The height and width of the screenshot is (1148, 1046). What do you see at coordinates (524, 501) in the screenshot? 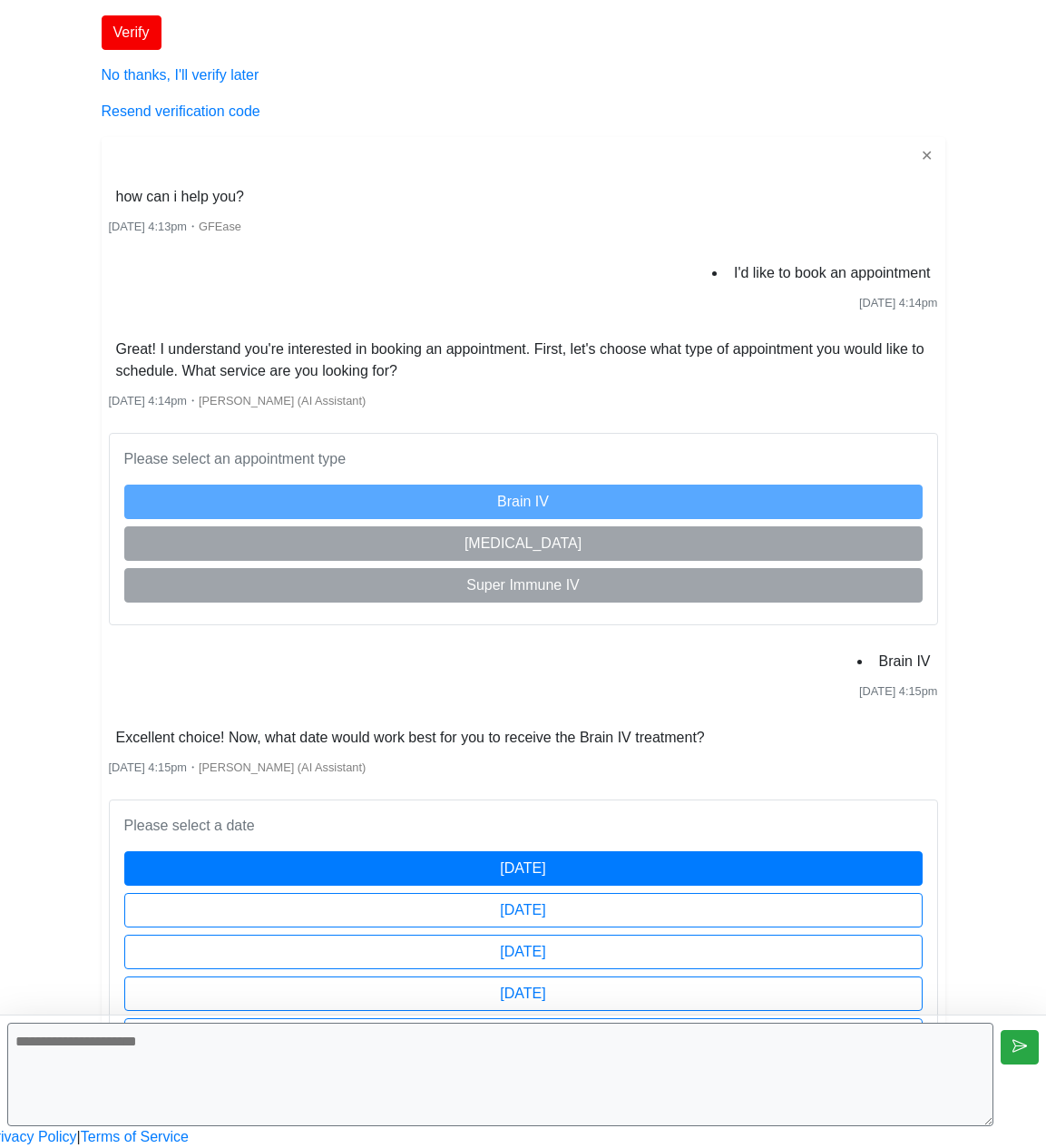
I see `button: Brain IV` at bounding box center [524, 501].